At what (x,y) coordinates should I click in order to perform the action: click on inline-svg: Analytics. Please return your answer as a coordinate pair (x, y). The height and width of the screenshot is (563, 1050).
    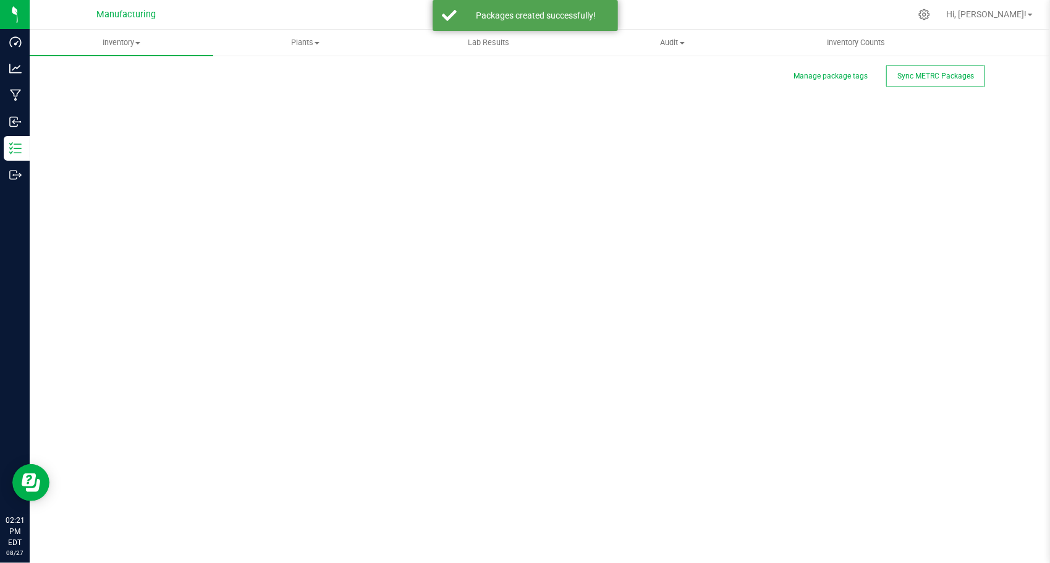
    Looking at the image, I should click on (15, 69).